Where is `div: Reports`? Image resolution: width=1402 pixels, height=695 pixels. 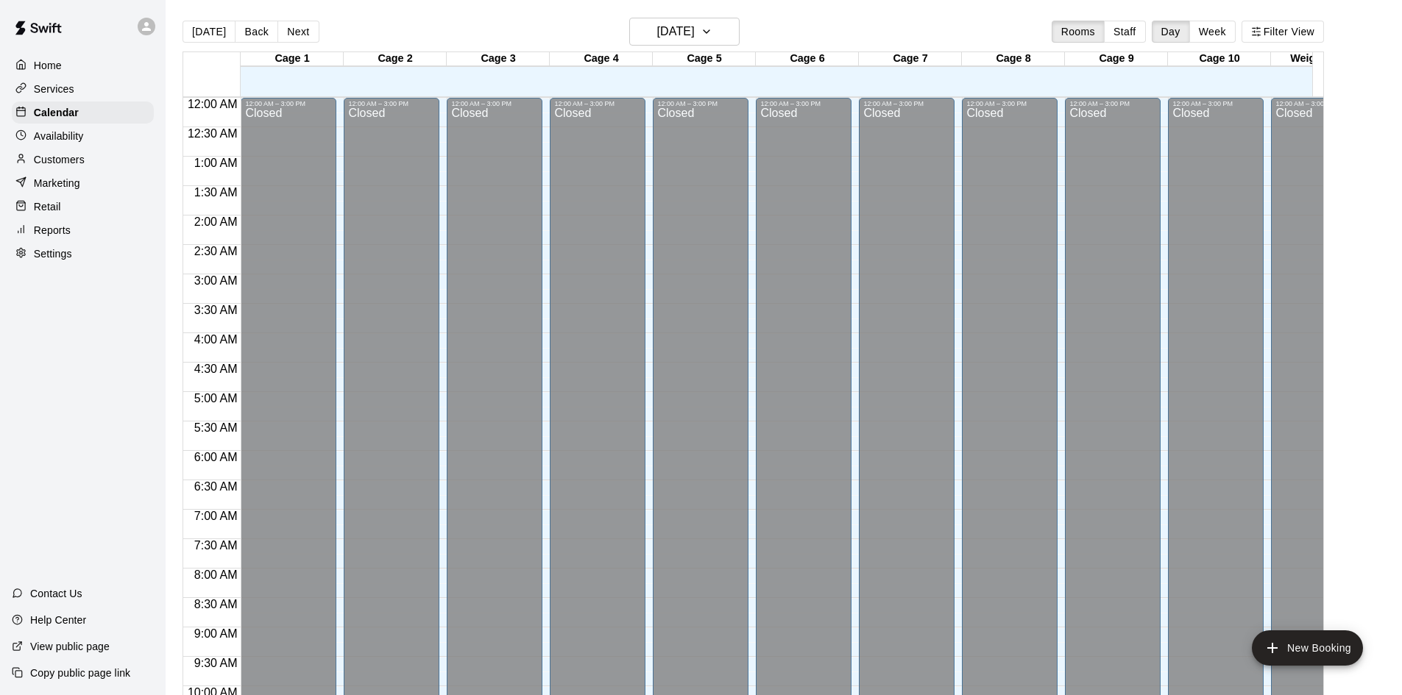
div: Reports is located at coordinates (82, 230).